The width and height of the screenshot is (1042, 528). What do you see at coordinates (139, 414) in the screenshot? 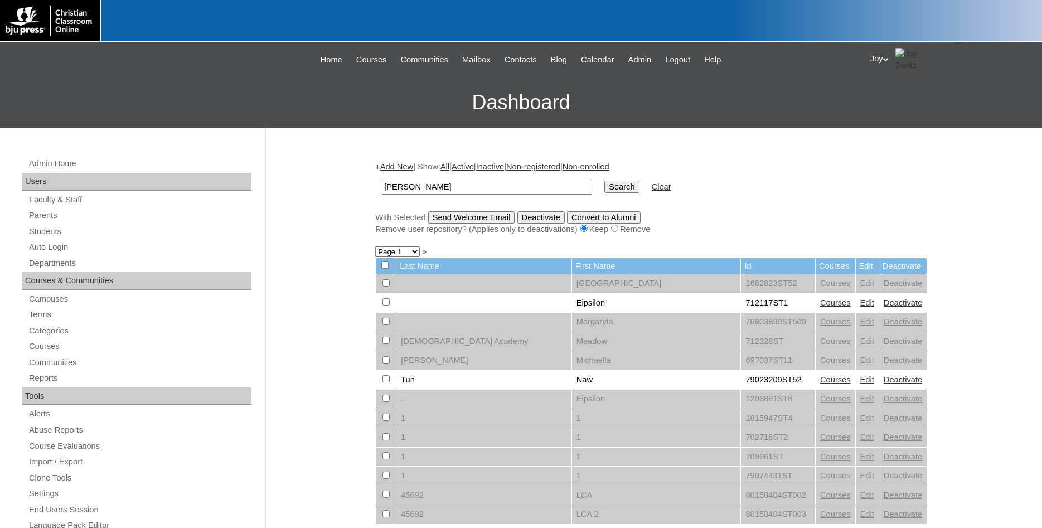
I see `a: Alerts` at bounding box center [139, 414].